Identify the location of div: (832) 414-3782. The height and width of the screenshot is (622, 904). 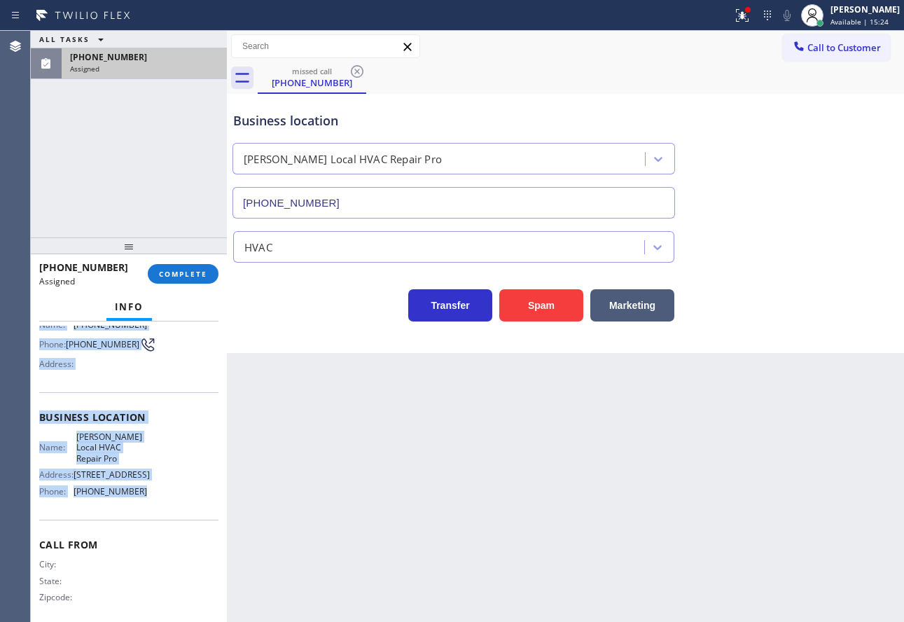
(312, 77).